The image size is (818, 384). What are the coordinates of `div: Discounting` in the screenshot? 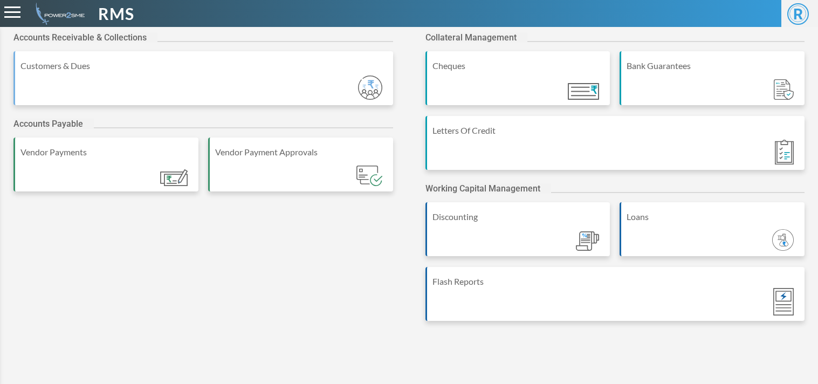 It's located at (519, 217).